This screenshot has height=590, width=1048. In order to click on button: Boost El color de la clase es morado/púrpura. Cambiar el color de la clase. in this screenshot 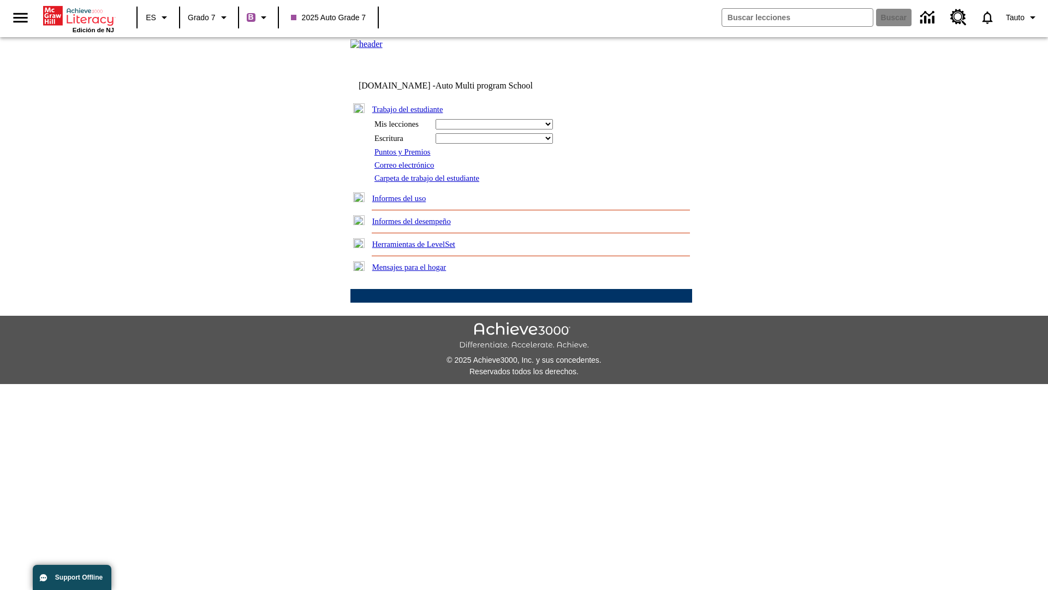, I will do `click(258, 17)`.